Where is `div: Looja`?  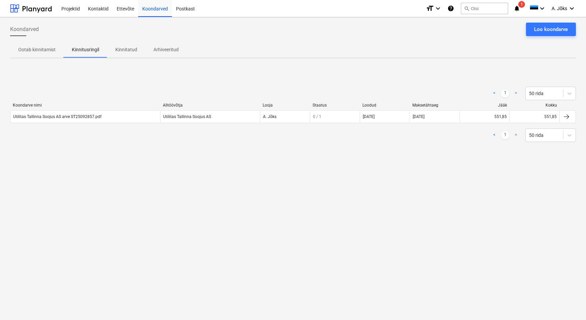 div: Looja is located at coordinates (285, 105).